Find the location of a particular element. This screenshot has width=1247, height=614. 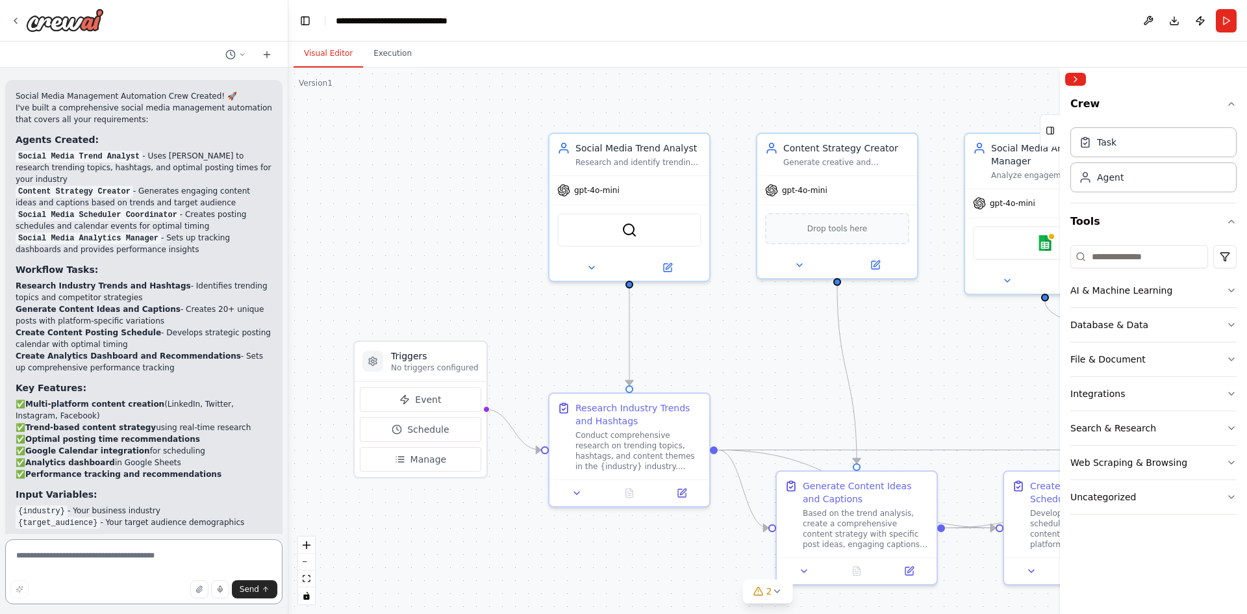

div: Generate Content Ideas and Captions is located at coordinates (865, 492).